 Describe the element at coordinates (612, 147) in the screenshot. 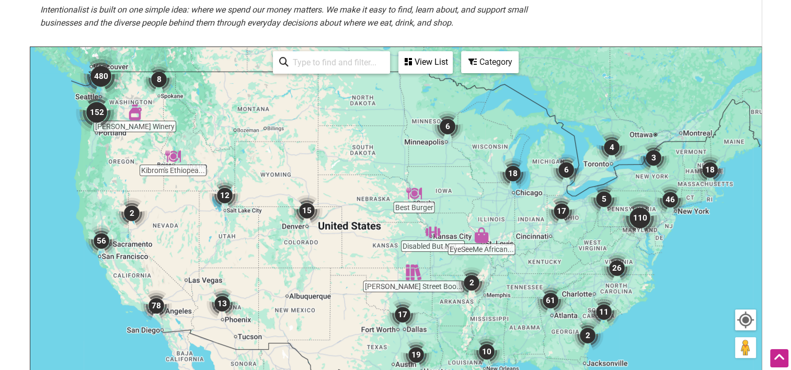

I see `div: 4` at that location.